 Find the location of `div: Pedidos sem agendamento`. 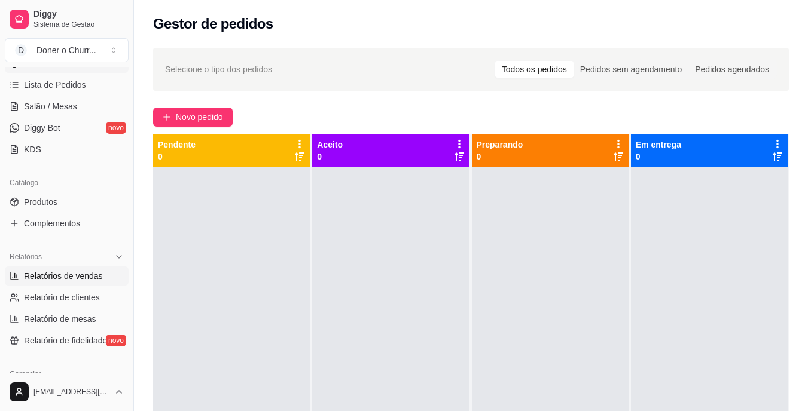

div: Pedidos sem agendamento is located at coordinates (631, 69).